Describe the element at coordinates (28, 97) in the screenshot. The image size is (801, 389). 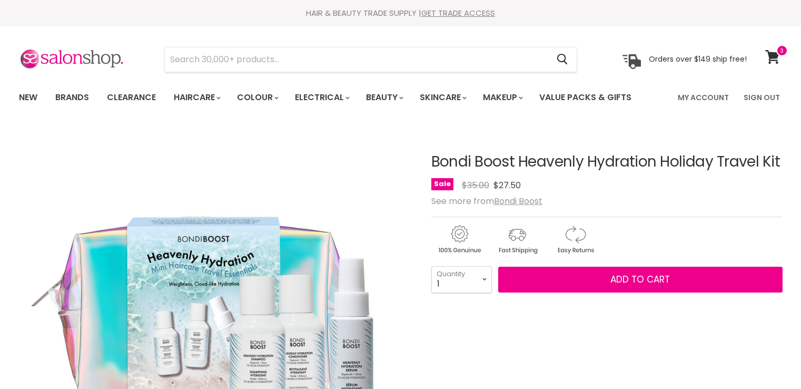
I see `a: New` at that location.